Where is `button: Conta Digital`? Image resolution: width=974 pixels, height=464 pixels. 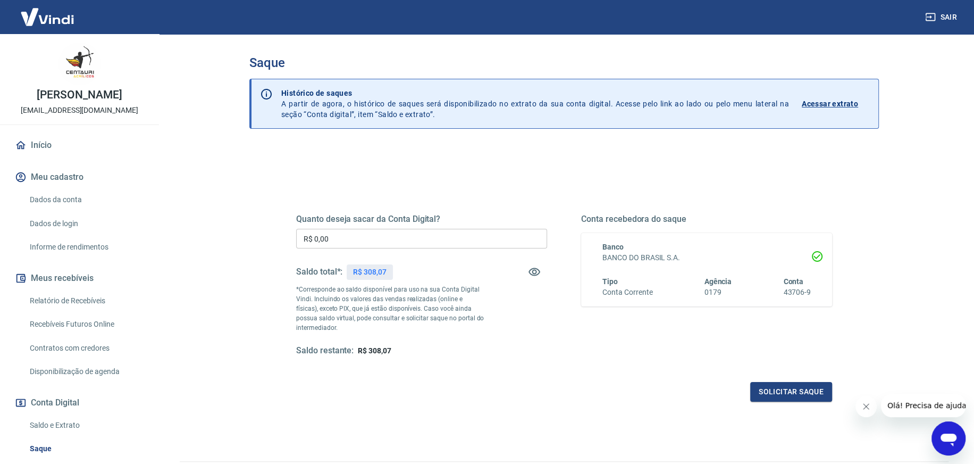 button: Conta Digital is located at coordinates (79, 402).